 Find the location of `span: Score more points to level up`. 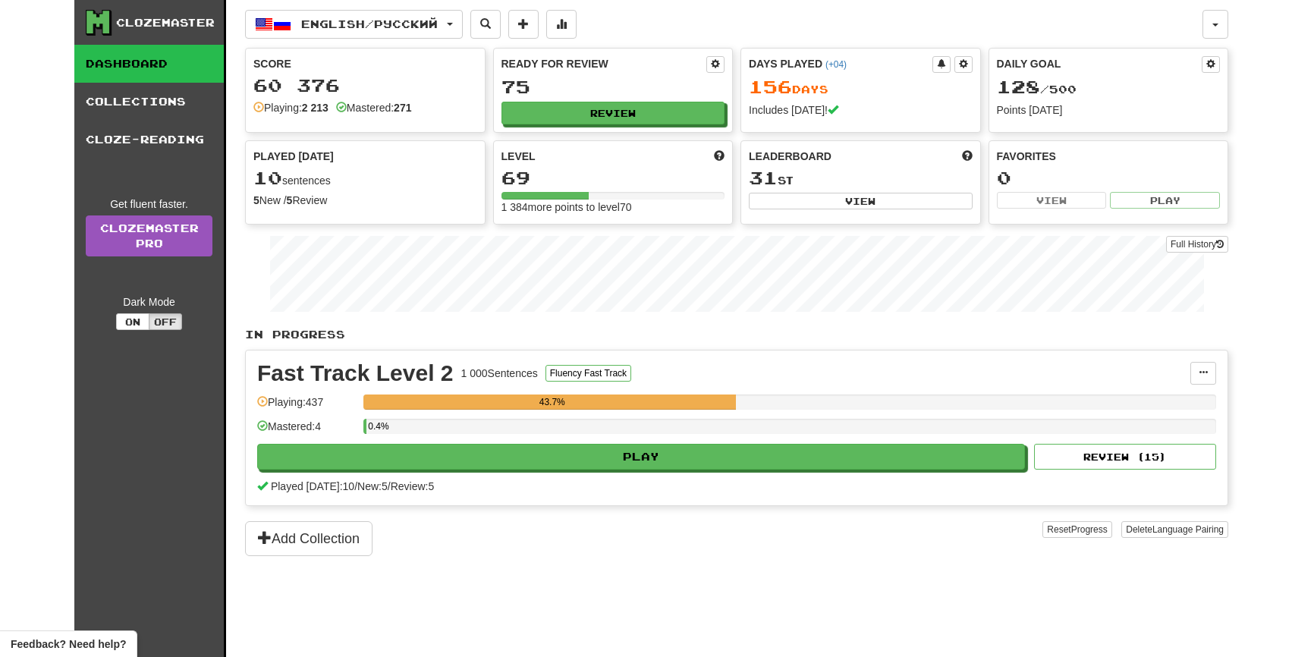

span: Score more points to level up is located at coordinates (719, 156).